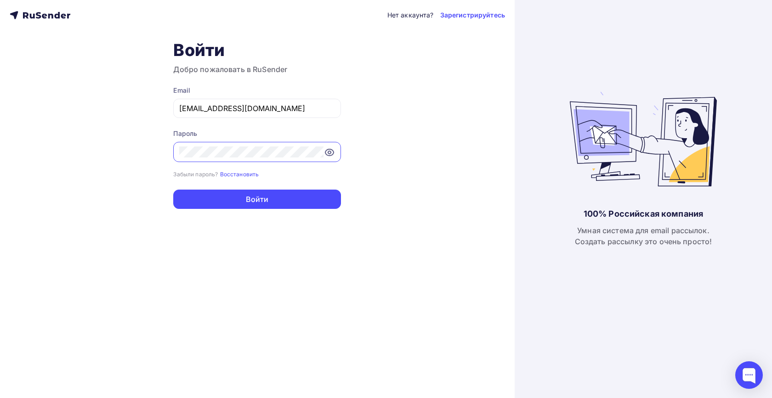 The image size is (772, 398). I want to click on div: 100% Российская компания, so click(643, 214).